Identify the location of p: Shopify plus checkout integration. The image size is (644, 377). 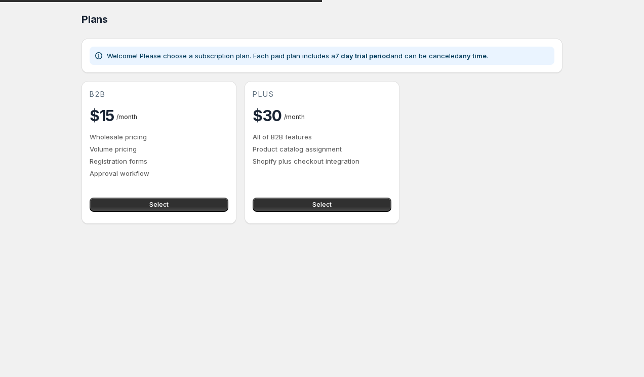
(322, 161).